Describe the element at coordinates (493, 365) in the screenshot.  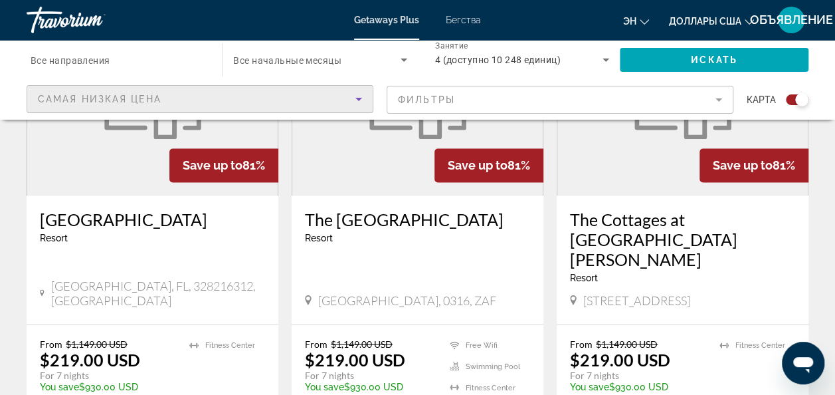
I see `span: Swimming Pool` at that location.